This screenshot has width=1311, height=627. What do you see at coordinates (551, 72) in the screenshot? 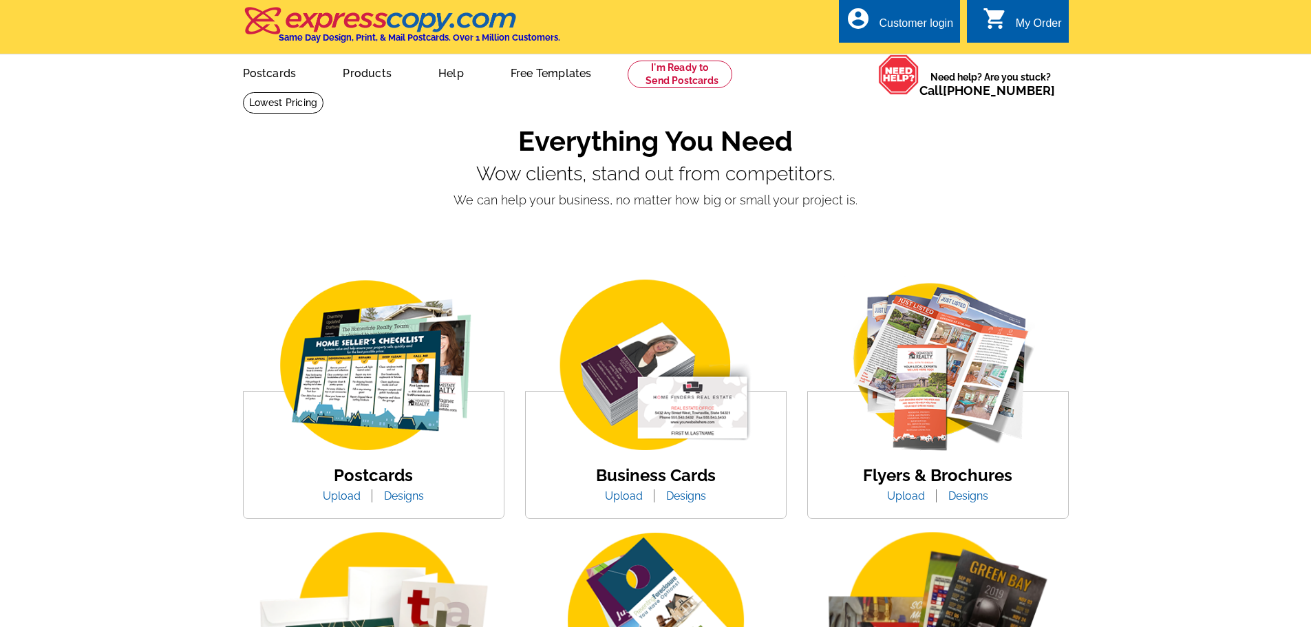
I see `a: Free Templates` at bounding box center [551, 72].